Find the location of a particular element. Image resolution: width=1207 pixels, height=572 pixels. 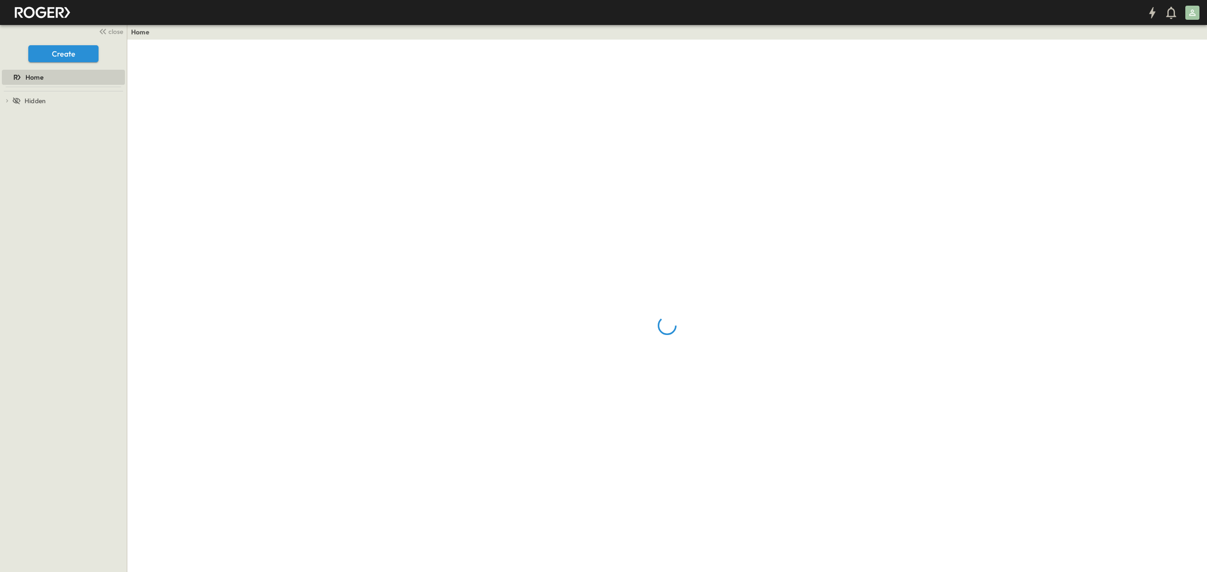

span: Hidden is located at coordinates (35, 101).